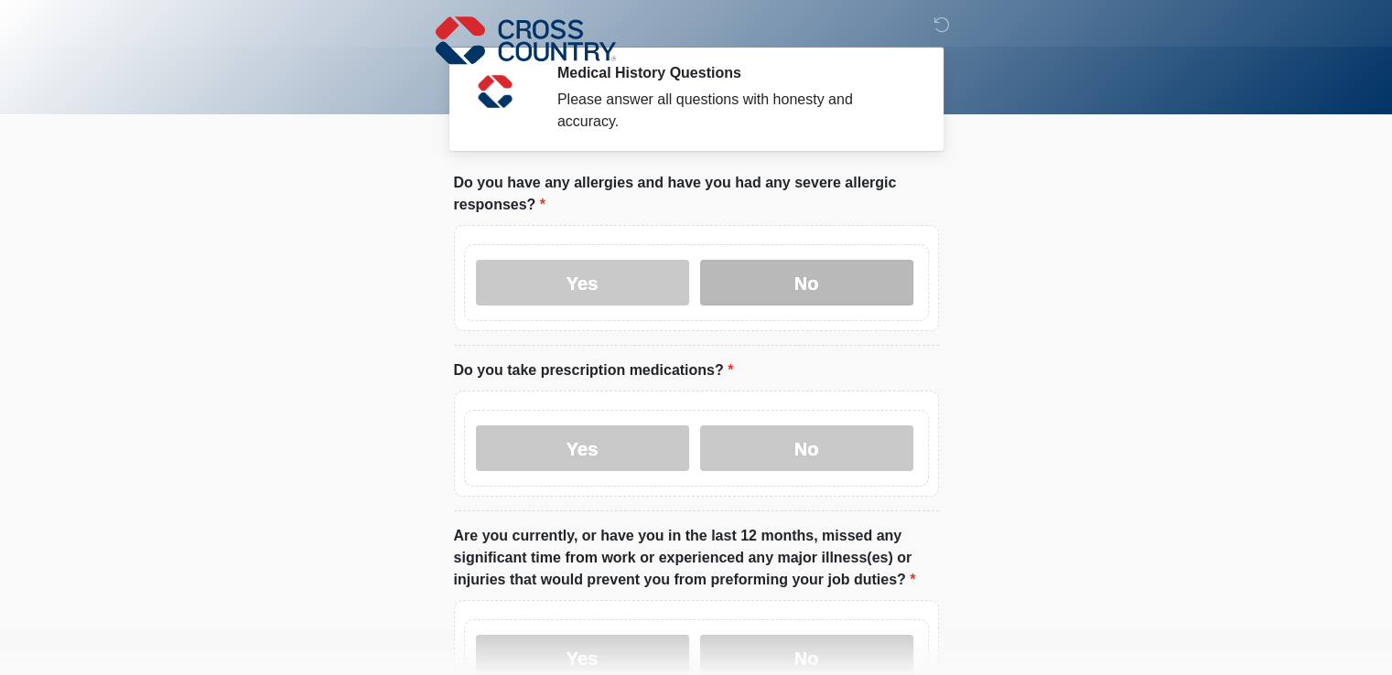  I want to click on label: Do you have any allergies and have you had any severe allergic responses?, so click(697, 194).